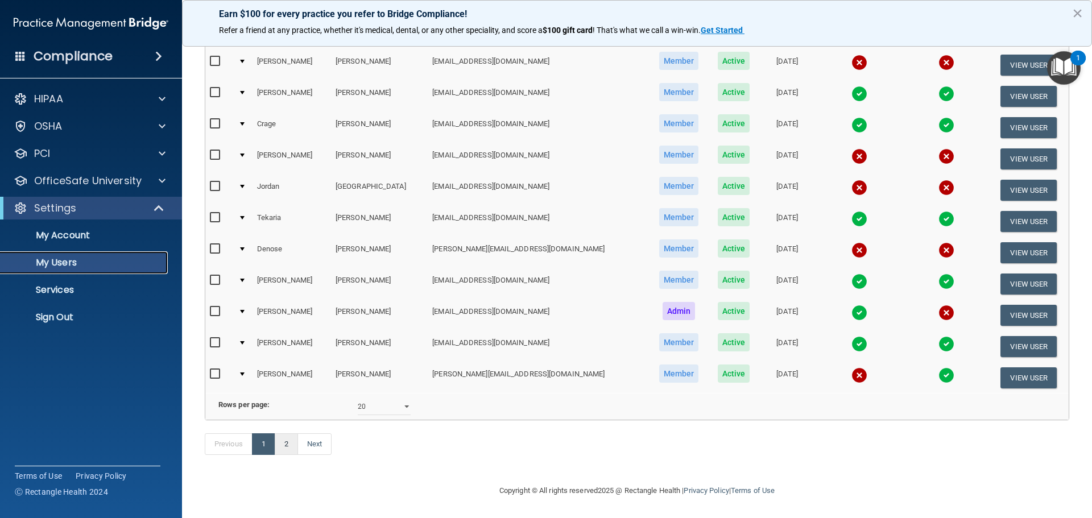 The image size is (1092, 518). I want to click on p: PCI, so click(42, 154).